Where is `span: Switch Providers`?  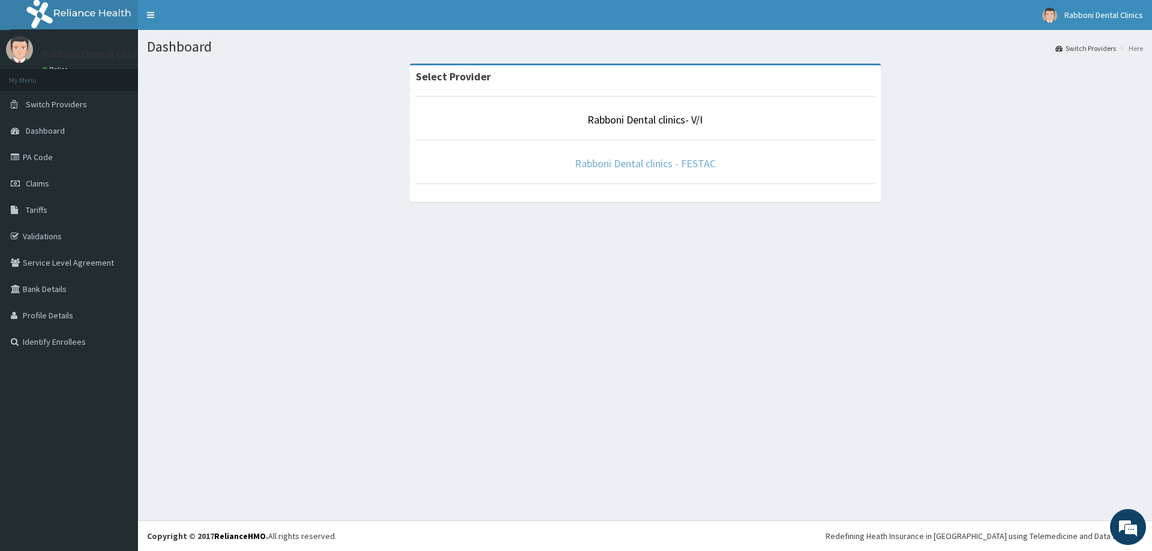
span: Switch Providers is located at coordinates (56, 104).